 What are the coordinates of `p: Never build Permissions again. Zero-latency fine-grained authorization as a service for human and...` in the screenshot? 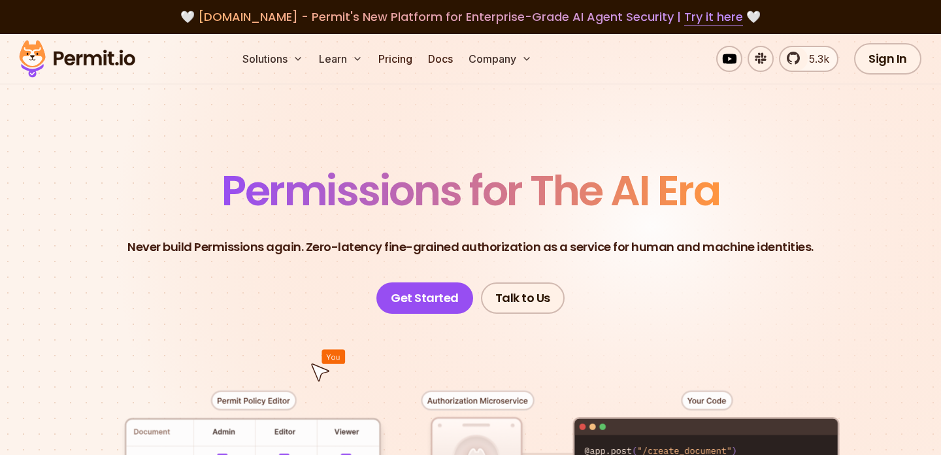 It's located at (470, 247).